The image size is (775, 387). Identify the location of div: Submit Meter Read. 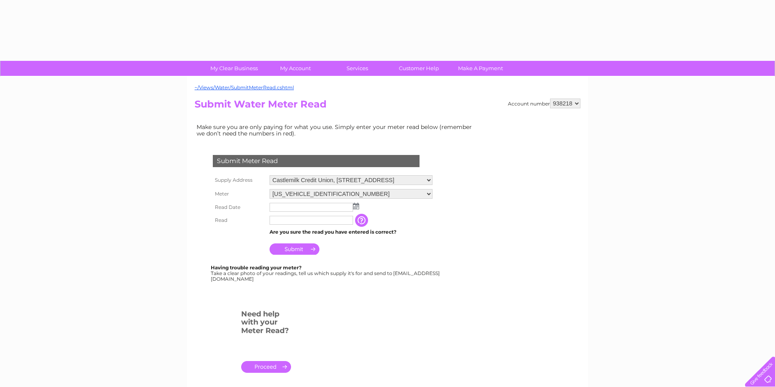
(316, 161).